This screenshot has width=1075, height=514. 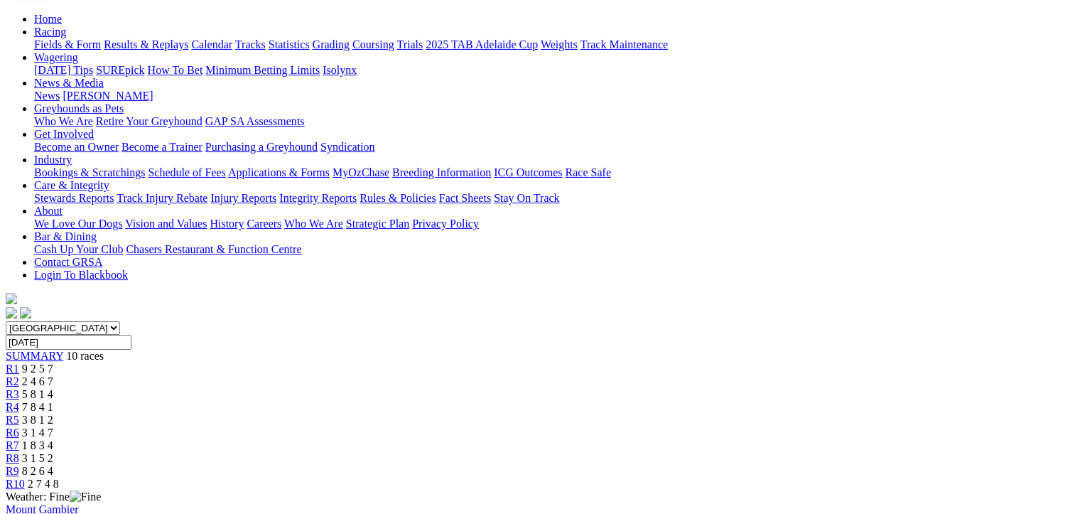 What do you see at coordinates (166, 223) in the screenshot?
I see `a: Vision and Values` at bounding box center [166, 223].